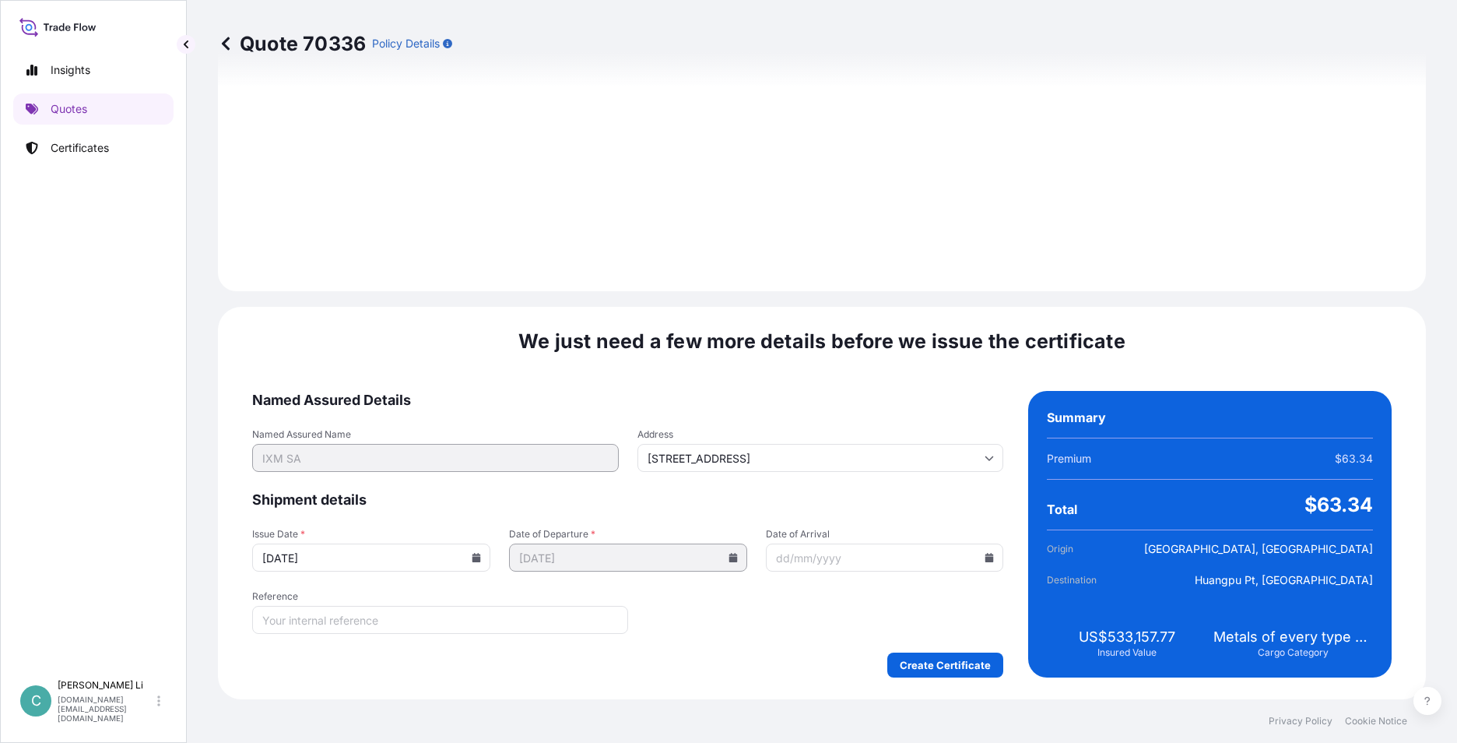 The image size is (1457, 743). What do you see at coordinates (440, 620) in the screenshot?
I see `input: Your internal reference` at bounding box center [440, 620].